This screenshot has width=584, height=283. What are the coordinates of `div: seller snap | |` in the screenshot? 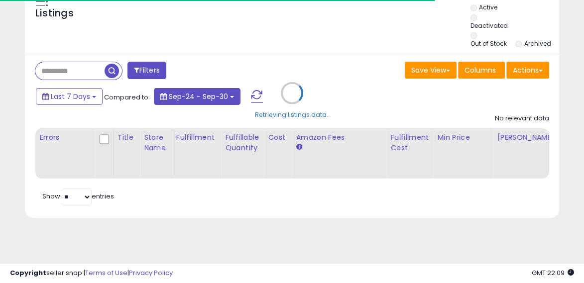 It's located at (91, 273).